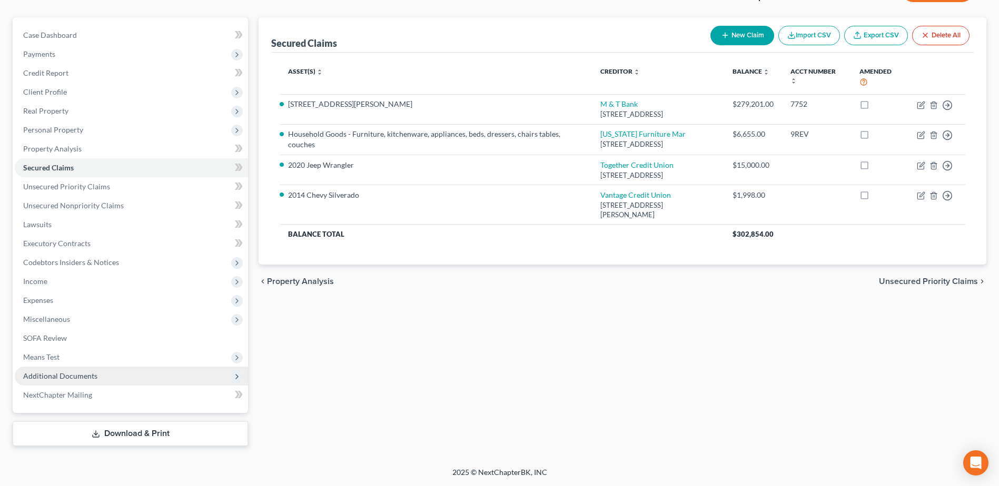 The height and width of the screenshot is (486, 999). Describe the element at coordinates (816, 134) in the screenshot. I see `div: 9REV` at that location.